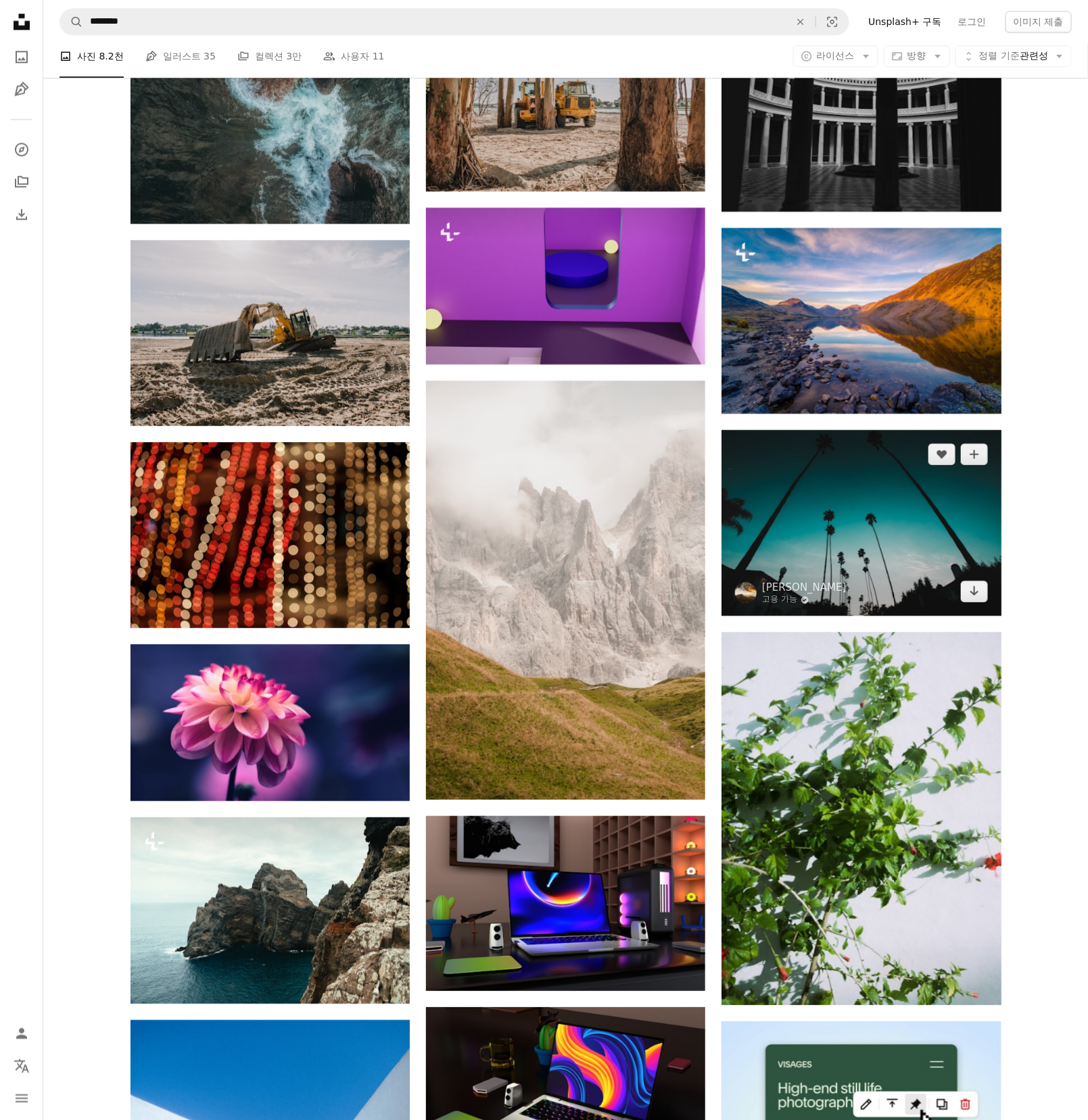 The height and width of the screenshot is (1120, 1088). What do you see at coordinates (22, 149) in the screenshot?
I see `a: 탐색` at bounding box center [22, 149].